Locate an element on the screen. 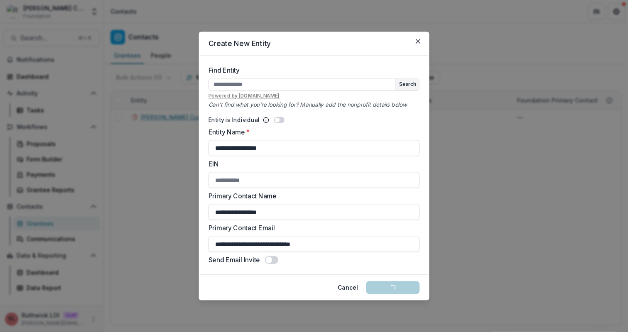 Image resolution: width=628 pixels, height=332 pixels. label: Entity Name is located at coordinates (312, 132).